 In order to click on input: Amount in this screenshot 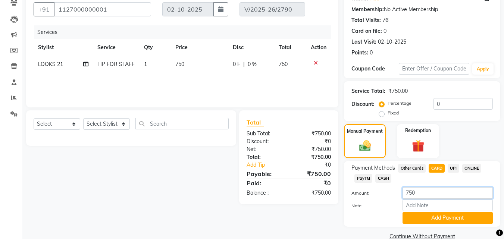, I will do `click(448, 193)`.